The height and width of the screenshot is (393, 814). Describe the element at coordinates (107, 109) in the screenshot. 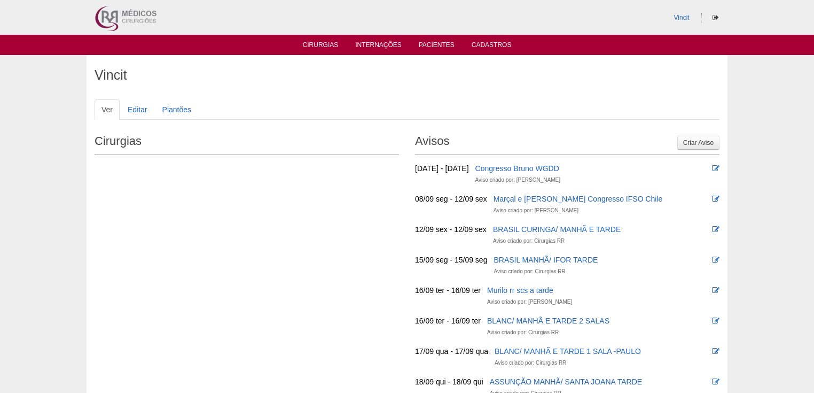

I see `a: Ver` at that location.